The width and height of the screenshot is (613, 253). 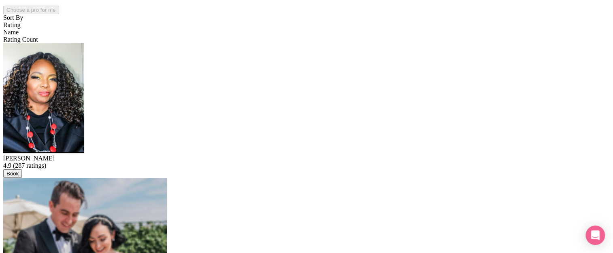 I want to click on div: 4.9 (287 ratings), so click(x=306, y=166).